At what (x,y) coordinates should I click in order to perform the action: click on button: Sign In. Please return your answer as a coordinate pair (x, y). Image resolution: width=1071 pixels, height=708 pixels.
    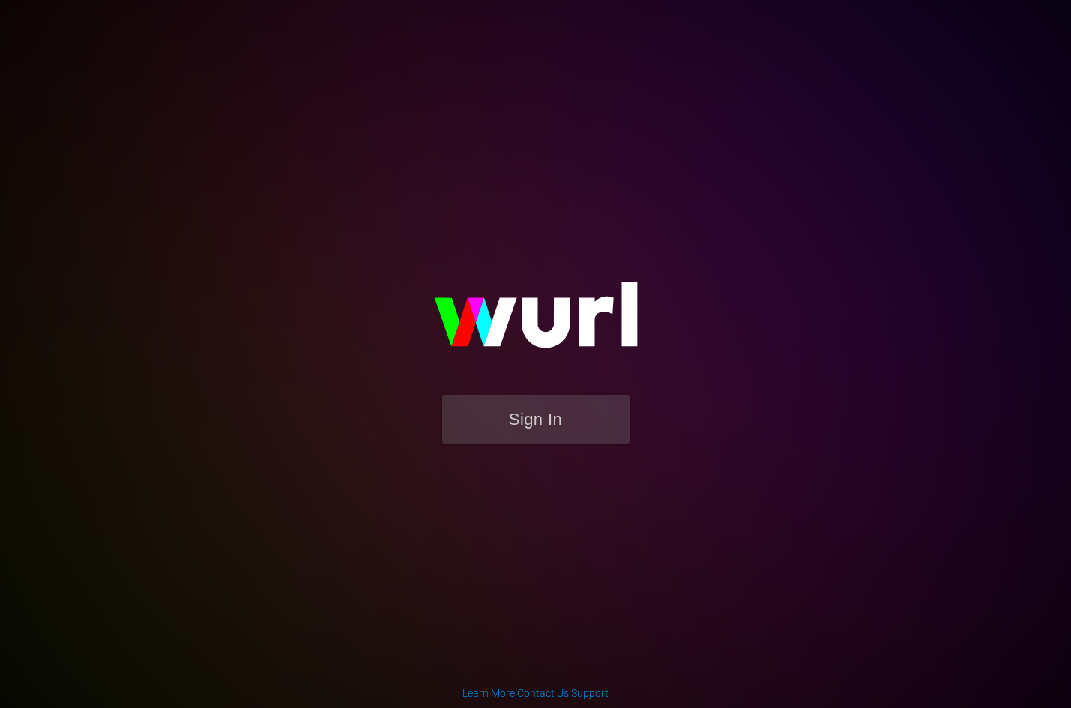
    Looking at the image, I should click on (536, 419).